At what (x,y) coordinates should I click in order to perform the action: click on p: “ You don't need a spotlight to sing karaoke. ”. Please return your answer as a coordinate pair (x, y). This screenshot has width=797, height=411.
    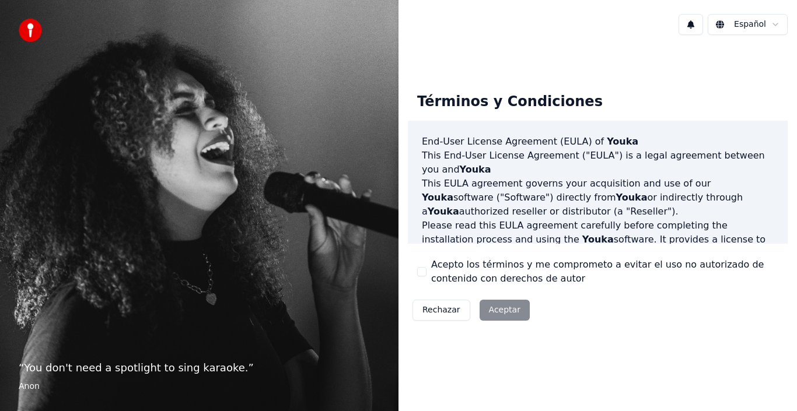
    Looking at the image, I should click on (199, 368).